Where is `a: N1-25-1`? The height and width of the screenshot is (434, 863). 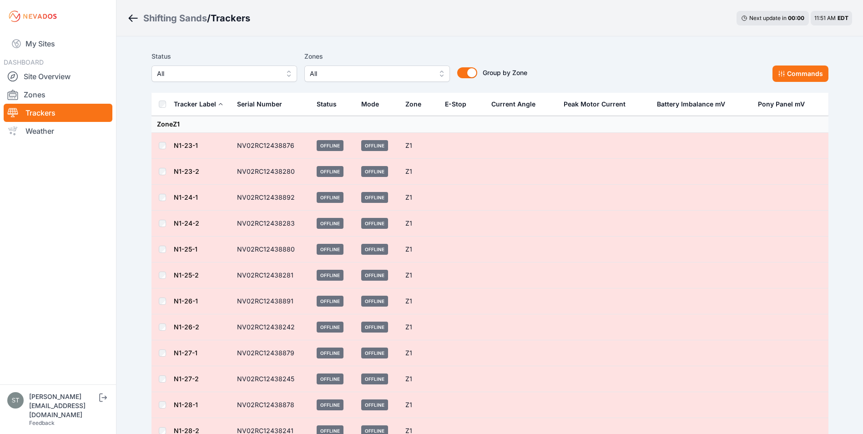 a: N1-25-1 is located at coordinates (186, 249).